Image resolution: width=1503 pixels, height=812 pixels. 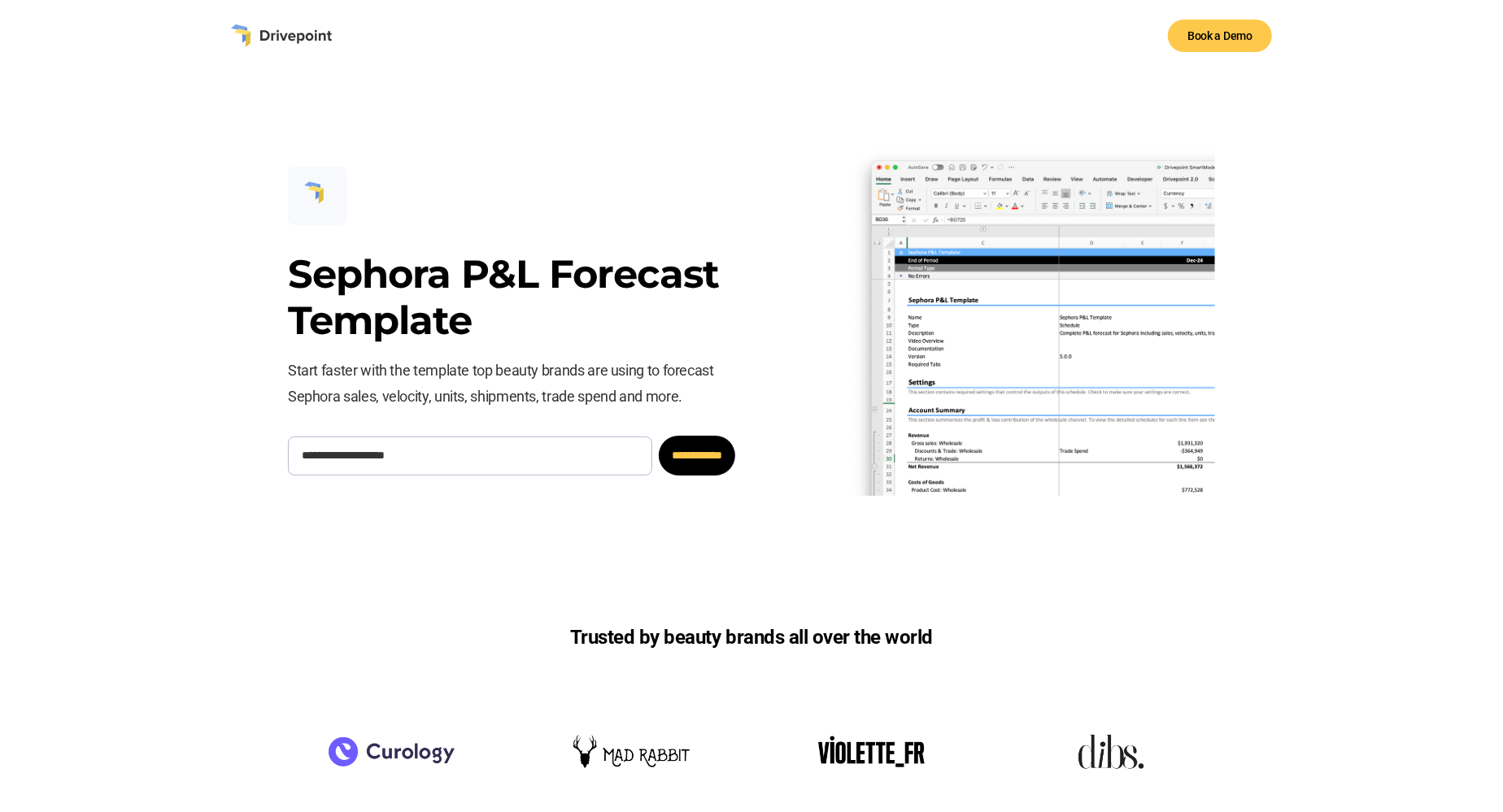 I want to click on p: Start faster with the template top beauty brands are using to forecast Sephora sales, velocity, u..., so click(x=511, y=383).